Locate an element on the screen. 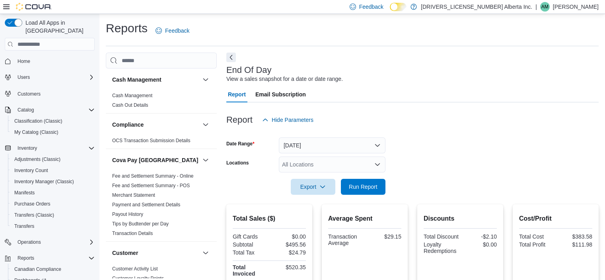 This screenshot has width=605, height=280. a: Transaction Details is located at coordinates (132, 233).